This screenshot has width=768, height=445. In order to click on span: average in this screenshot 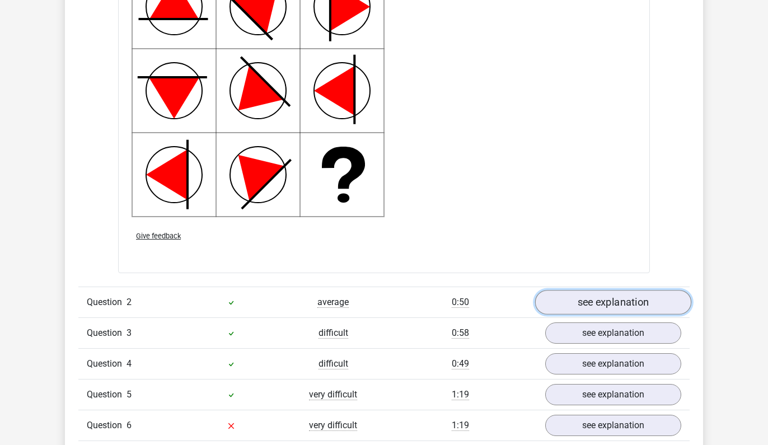, I will do `click(333, 302)`.